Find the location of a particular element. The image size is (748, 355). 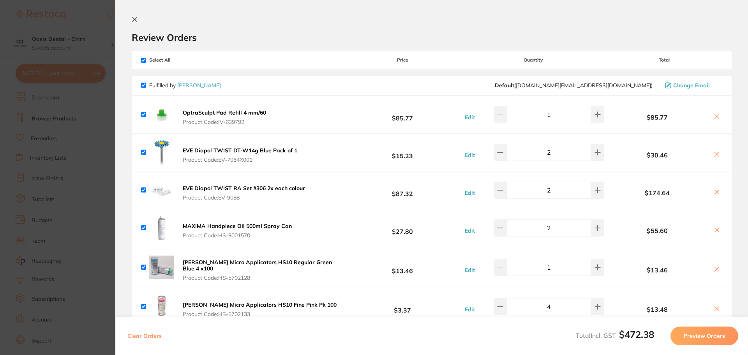

img: YXYxZ3E2eA is located at coordinates (162, 115).